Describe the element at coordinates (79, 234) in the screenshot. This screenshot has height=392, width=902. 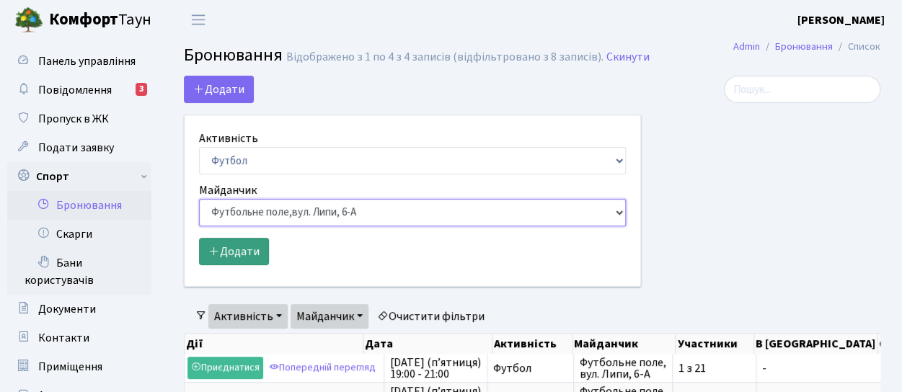
I see `a: Скарги` at that location.